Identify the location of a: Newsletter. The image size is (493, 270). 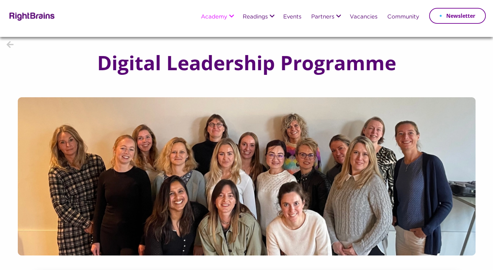
(457, 16).